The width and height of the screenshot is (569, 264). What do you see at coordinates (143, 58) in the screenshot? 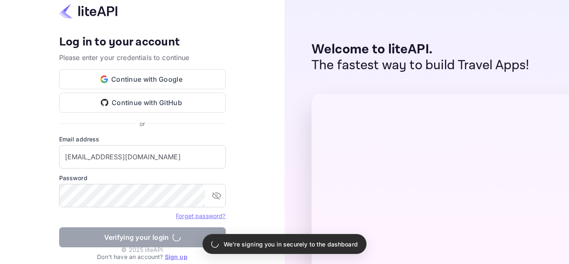
I see `p: Please enter your credentials to continue` at bounding box center [143, 58].